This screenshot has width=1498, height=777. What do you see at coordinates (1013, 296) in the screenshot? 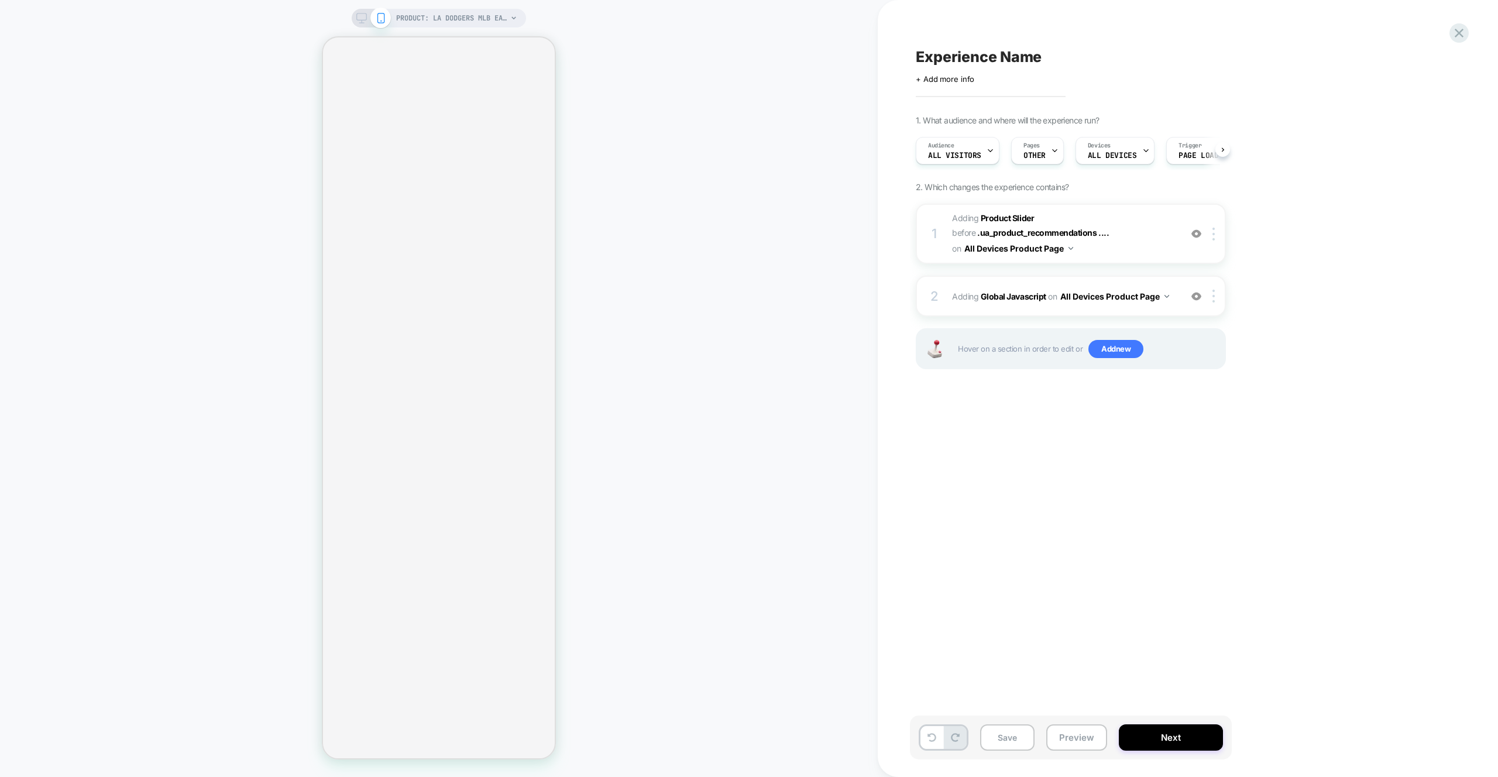
I see `b: Global Javascript` at bounding box center [1013, 296].